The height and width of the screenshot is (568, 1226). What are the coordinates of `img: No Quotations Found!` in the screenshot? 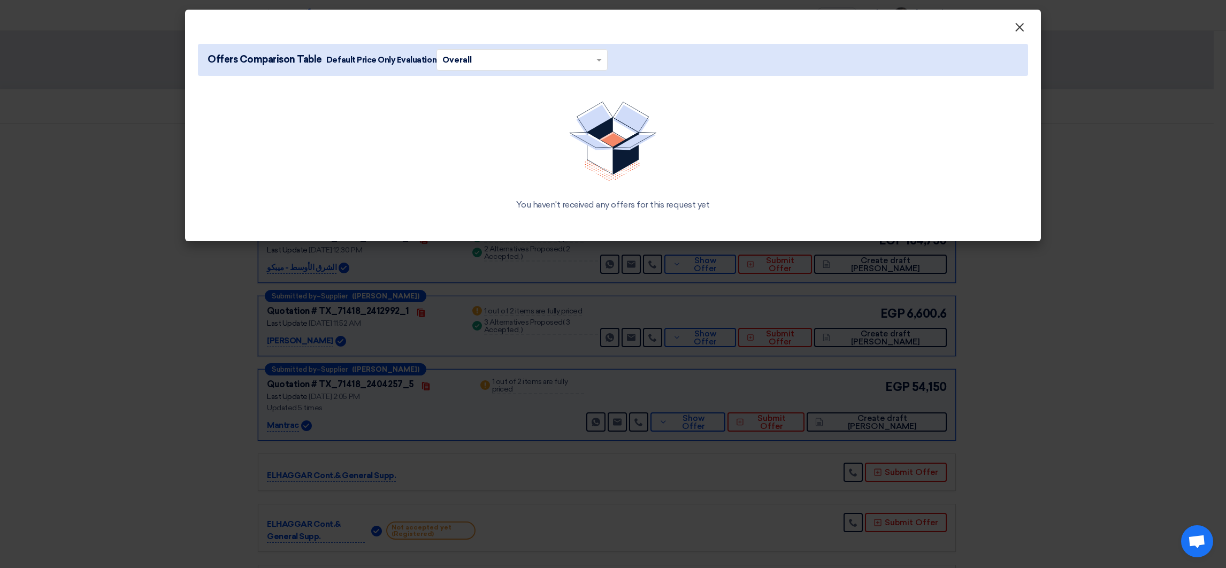 It's located at (613, 141).